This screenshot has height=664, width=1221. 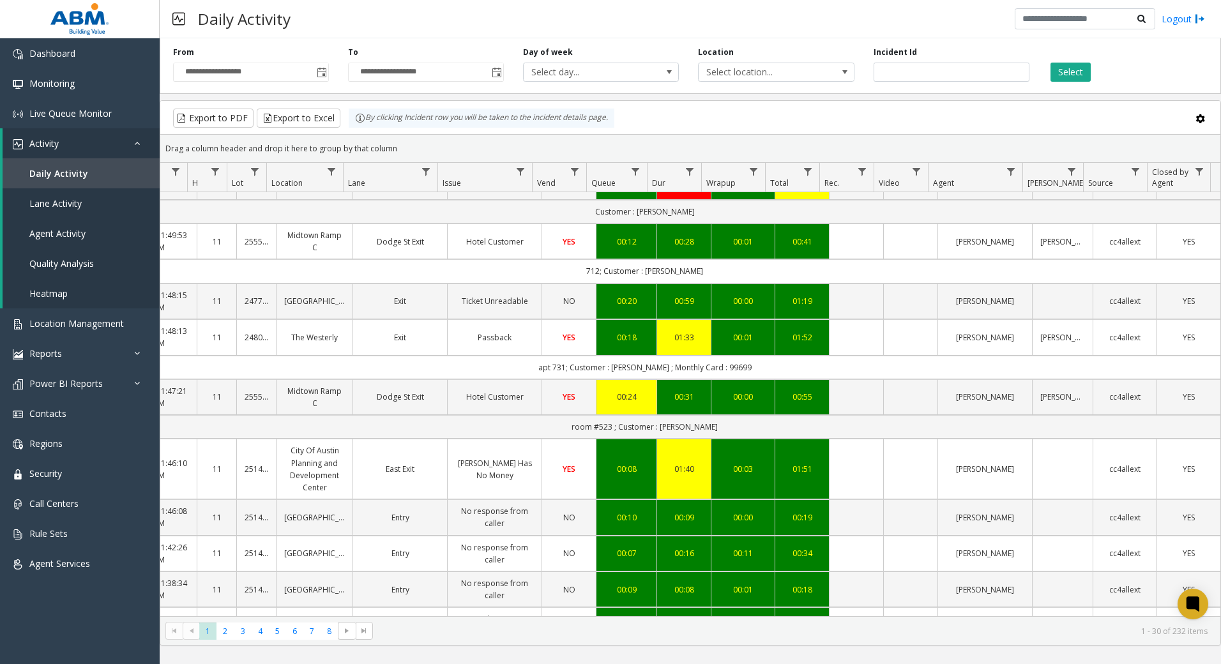 I want to click on span: Go to the next page, so click(x=347, y=631).